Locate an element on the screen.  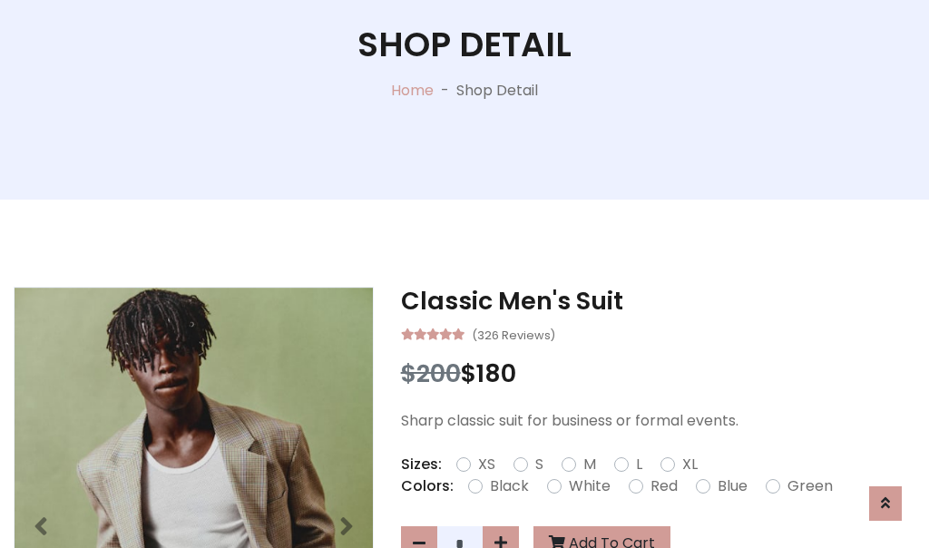
label: Blue is located at coordinates (732, 486).